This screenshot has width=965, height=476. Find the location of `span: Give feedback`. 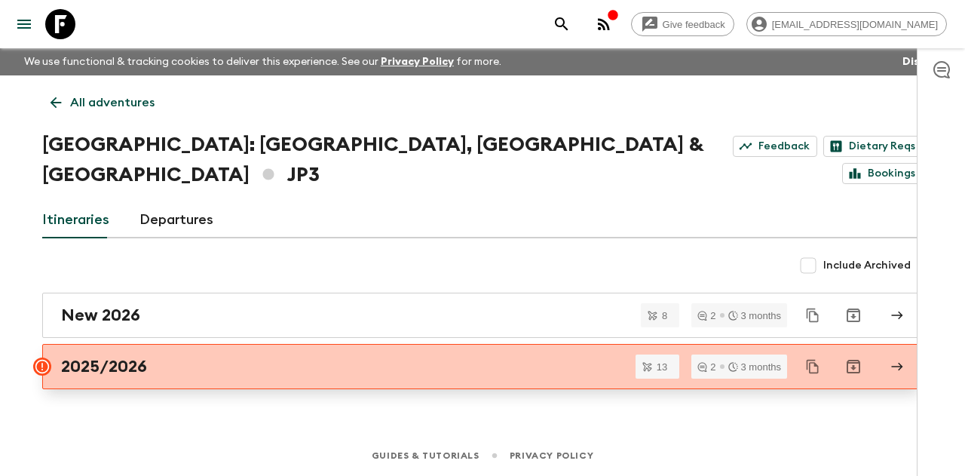

span: Give feedback is located at coordinates (694, 24).